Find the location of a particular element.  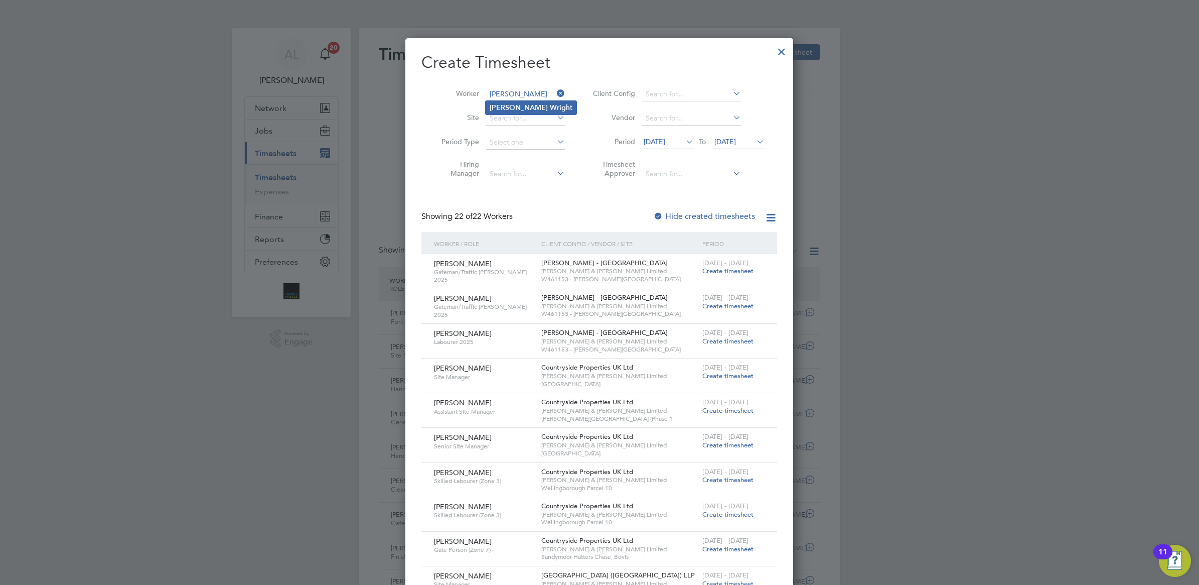

div: 11 is located at coordinates (1163, 558).